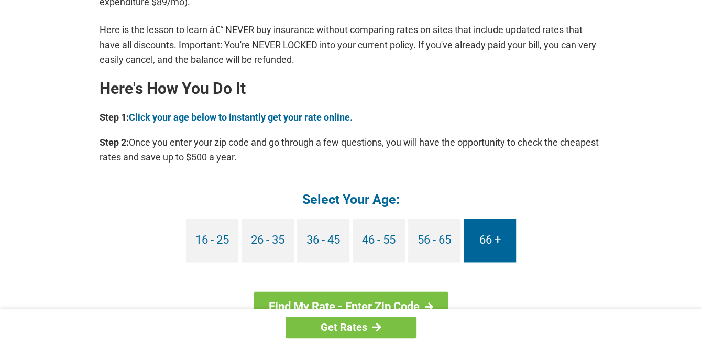 Image resolution: width=702 pixels, height=346 pixels. I want to click on a: Click your age below to instantly get your rate online., so click(240, 117).